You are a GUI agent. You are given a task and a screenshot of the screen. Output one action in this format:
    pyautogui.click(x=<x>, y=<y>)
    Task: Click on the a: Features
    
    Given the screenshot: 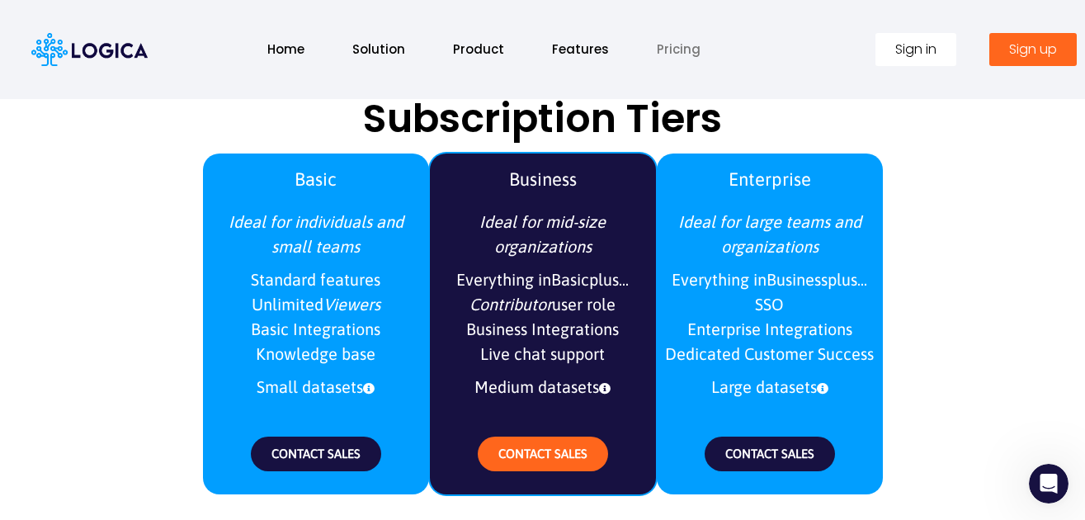 What is the action you would take?
    pyautogui.click(x=580, y=49)
    